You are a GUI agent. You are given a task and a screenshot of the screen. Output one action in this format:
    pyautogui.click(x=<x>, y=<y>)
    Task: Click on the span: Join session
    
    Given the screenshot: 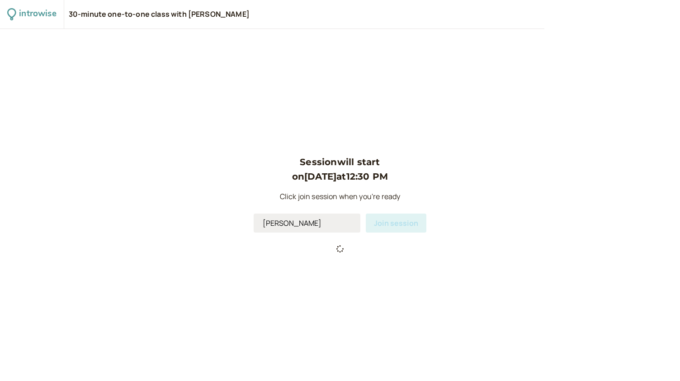 What is the action you would take?
    pyautogui.click(x=396, y=223)
    